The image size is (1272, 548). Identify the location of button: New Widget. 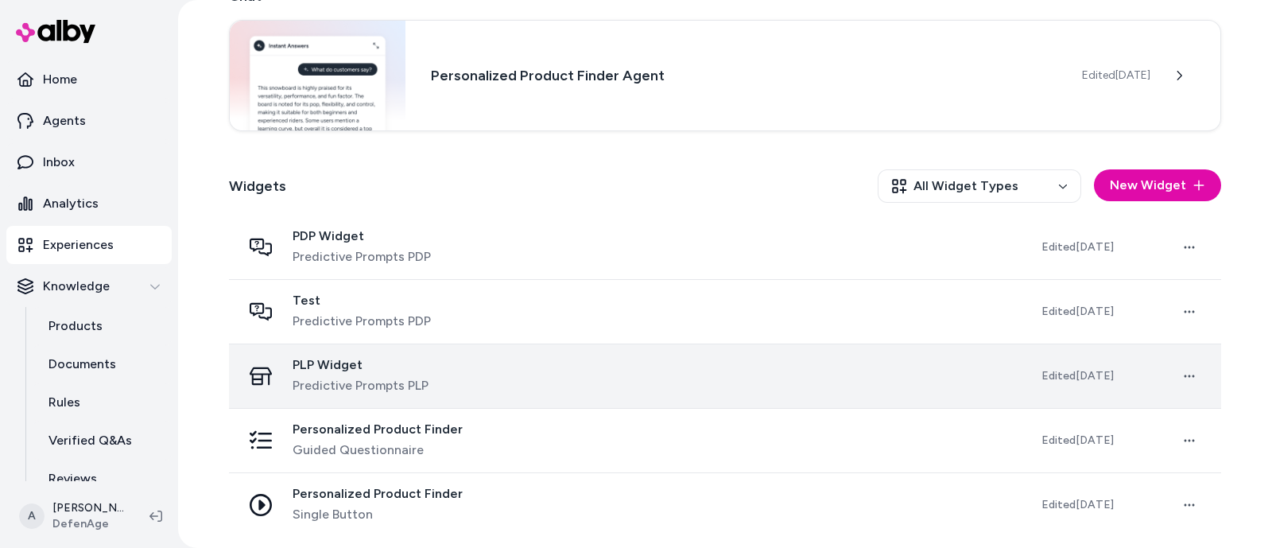
(1157, 185).